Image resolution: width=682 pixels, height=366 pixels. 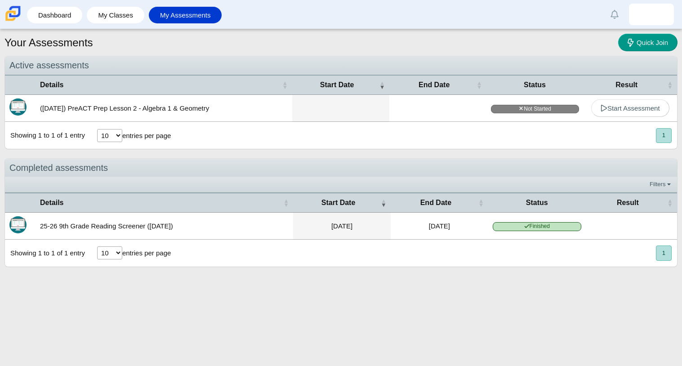 I want to click on a: Quick Join, so click(x=648, y=42).